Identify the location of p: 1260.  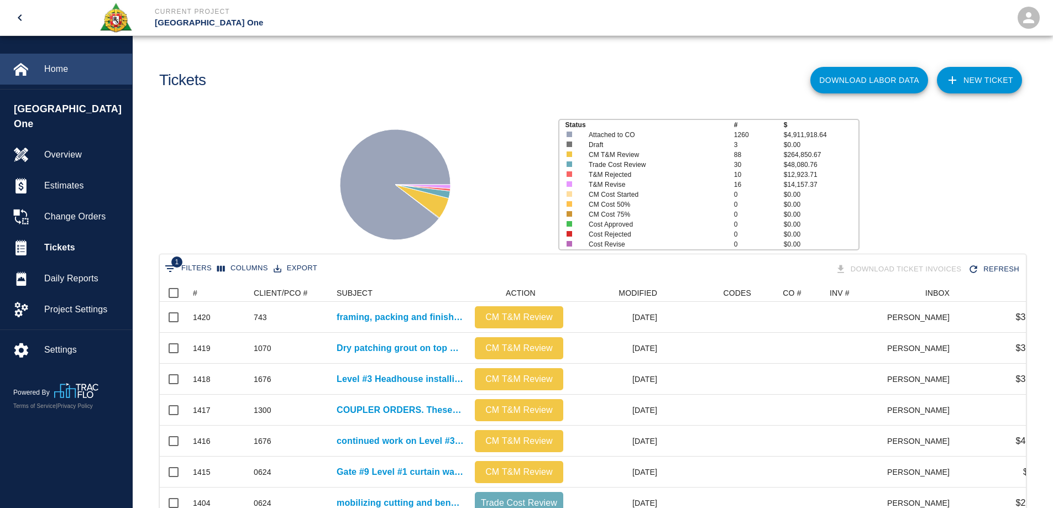
(759, 135).